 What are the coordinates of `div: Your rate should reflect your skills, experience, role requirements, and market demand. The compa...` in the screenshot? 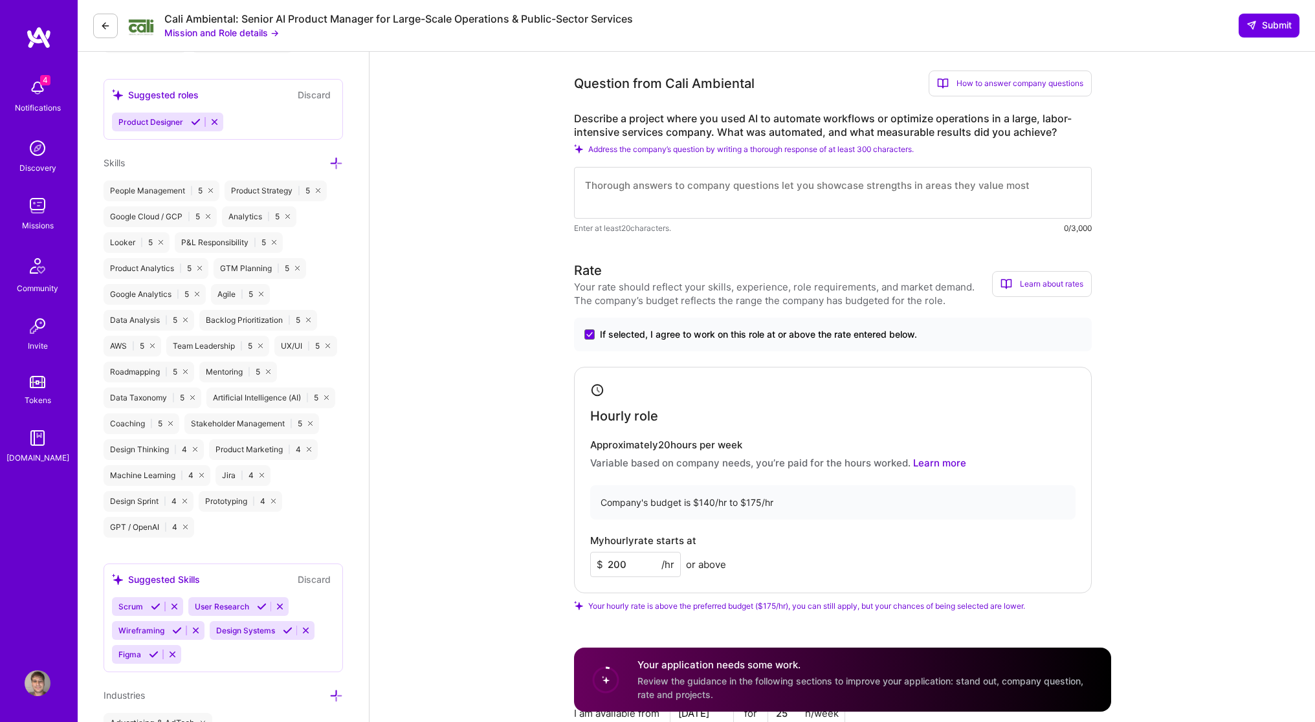 It's located at (783, 294).